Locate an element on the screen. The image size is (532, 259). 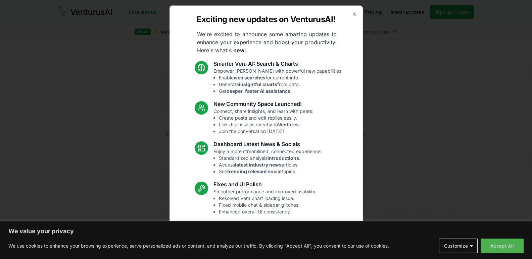
h3: New Community Space Launched! is located at coordinates (263, 104).